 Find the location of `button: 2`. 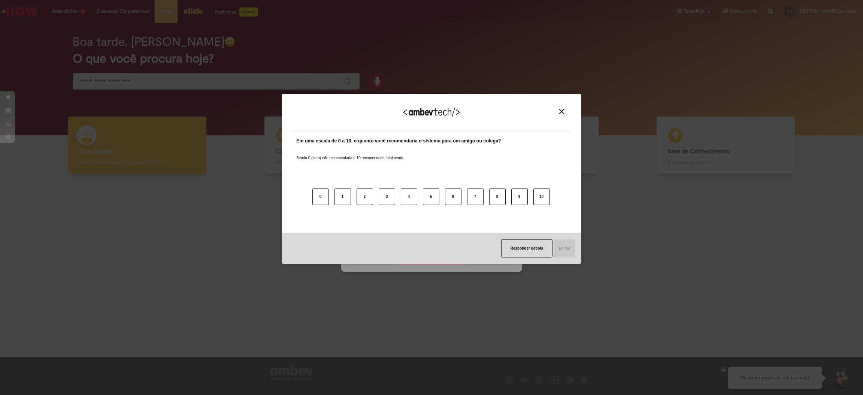

button: 2 is located at coordinates (365, 197).